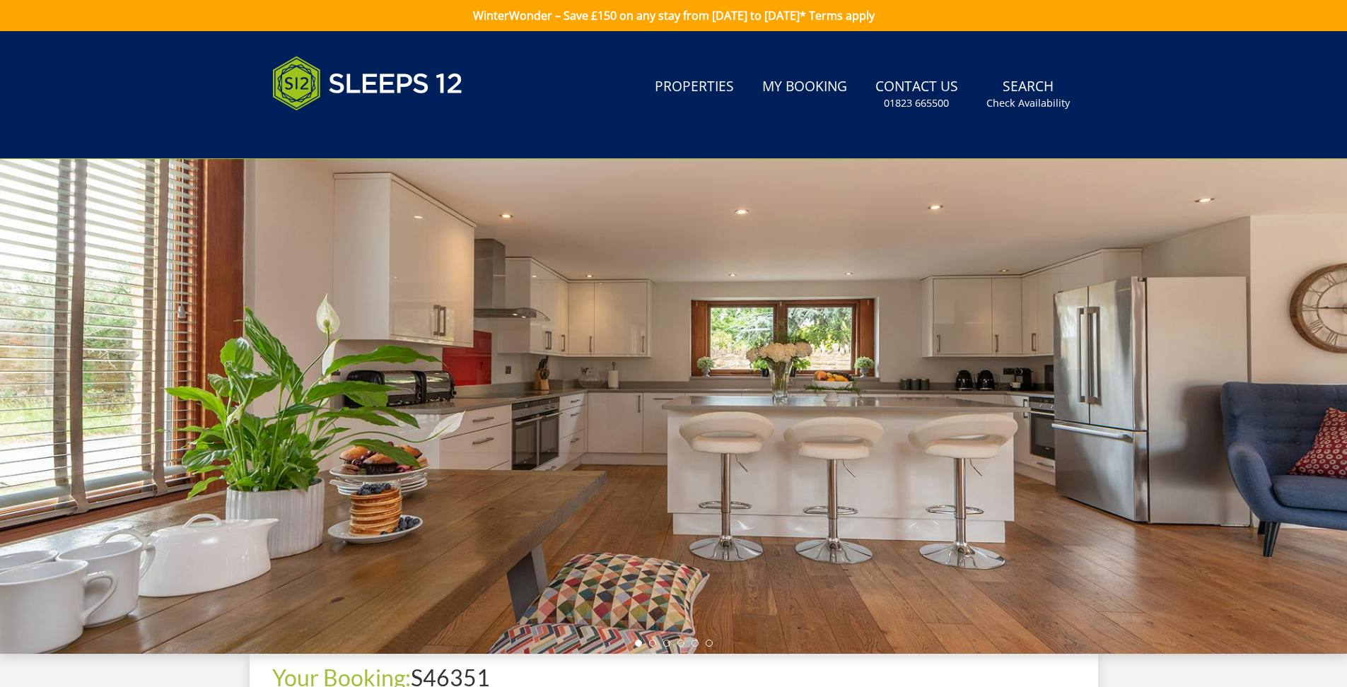 The width and height of the screenshot is (1347, 687). I want to click on small: Check Availability, so click(1028, 103).